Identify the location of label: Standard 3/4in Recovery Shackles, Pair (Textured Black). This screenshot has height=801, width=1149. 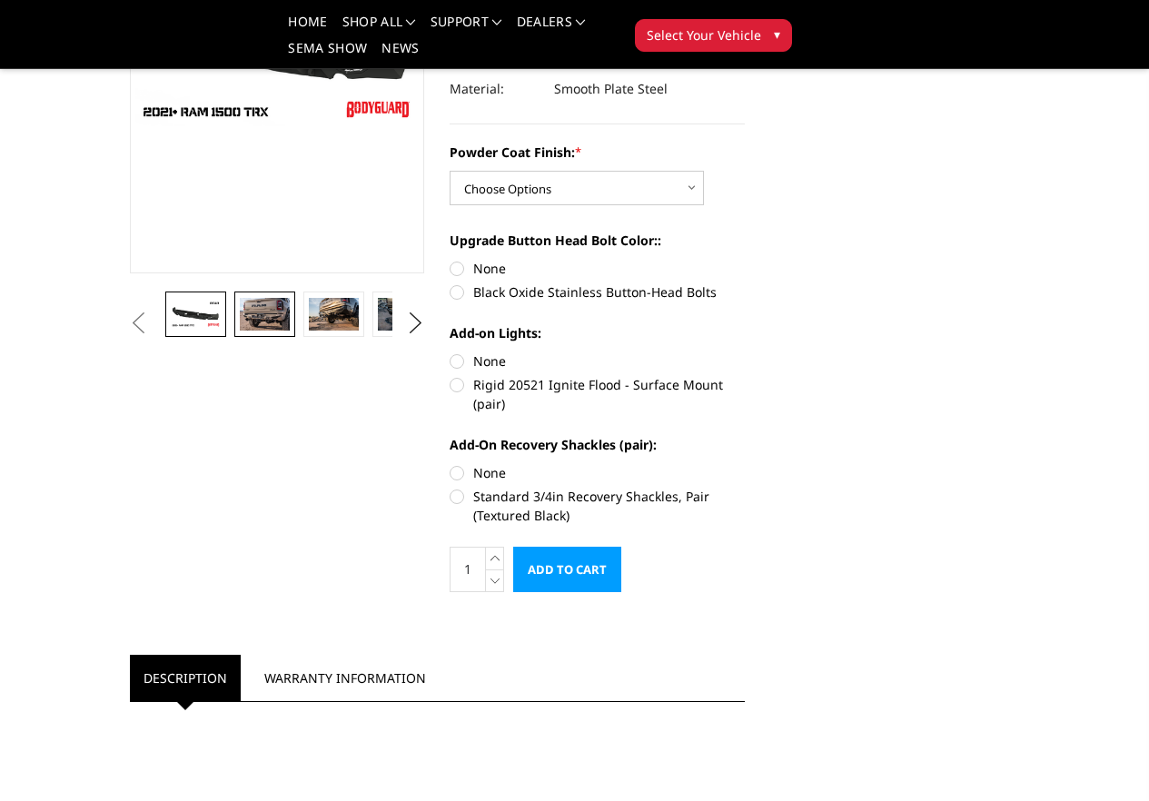
(597, 506).